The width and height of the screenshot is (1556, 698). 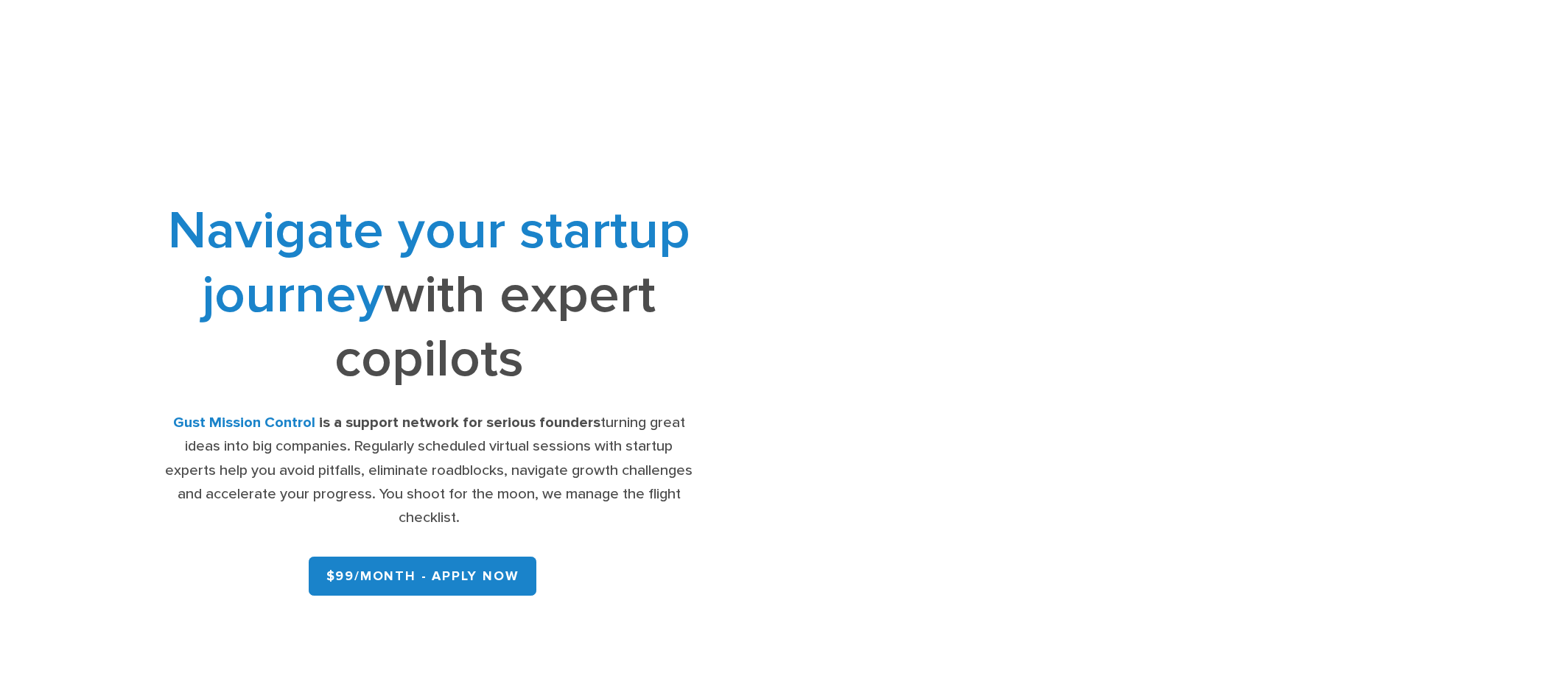 I want to click on h1: with expert copilots, so click(x=429, y=295).